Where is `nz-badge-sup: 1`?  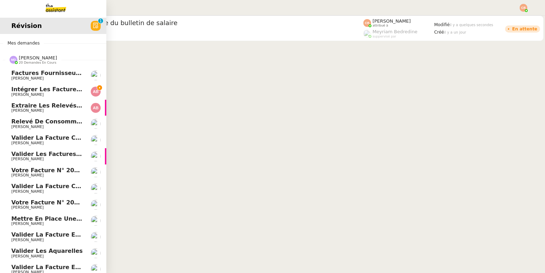
nz-badge-sup: 1 is located at coordinates (101, 21).